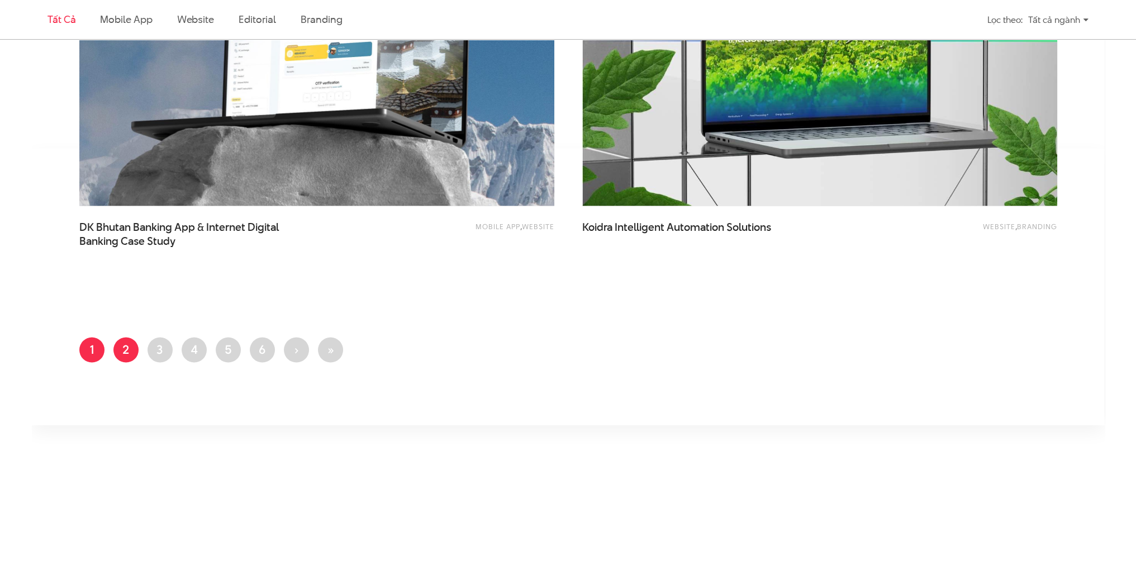  What do you see at coordinates (694, 233) in the screenshot?
I see `a: Koidra Intelligent Automation Solutions` at bounding box center [694, 233].